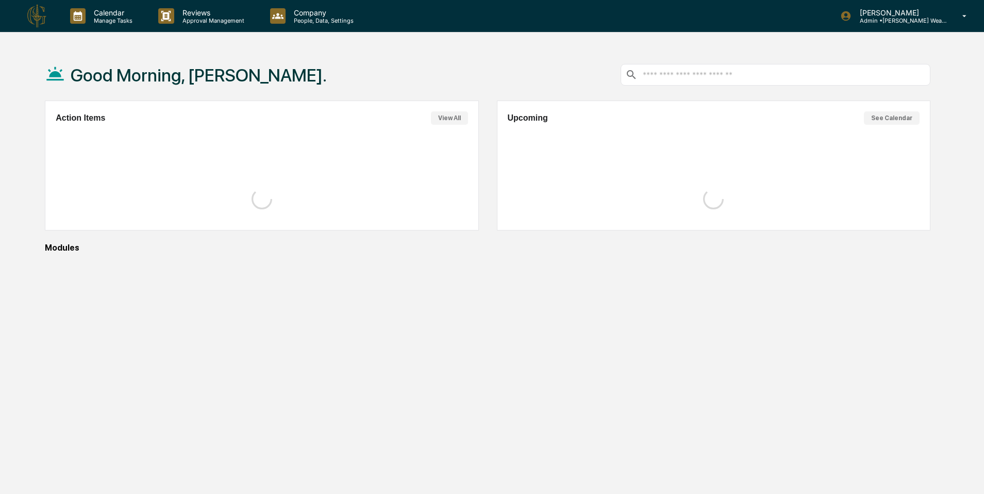 Image resolution: width=984 pixels, height=494 pixels. What do you see at coordinates (111, 21) in the screenshot?
I see `p: Manage Tasks` at bounding box center [111, 21].